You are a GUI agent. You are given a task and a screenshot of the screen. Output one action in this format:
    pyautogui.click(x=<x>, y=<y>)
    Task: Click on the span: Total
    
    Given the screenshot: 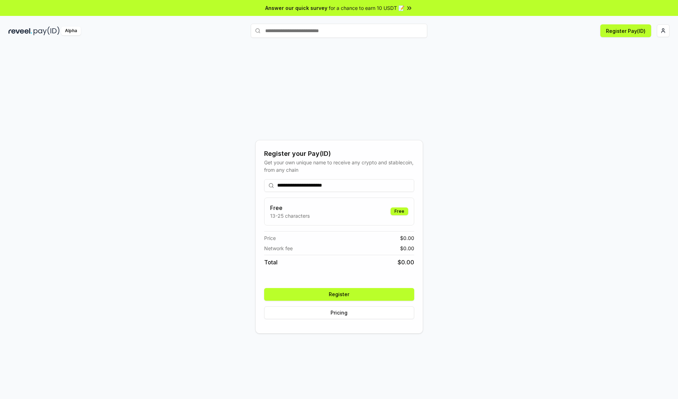 What is the action you would take?
    pyautogui.click(x=271, y=262)
    